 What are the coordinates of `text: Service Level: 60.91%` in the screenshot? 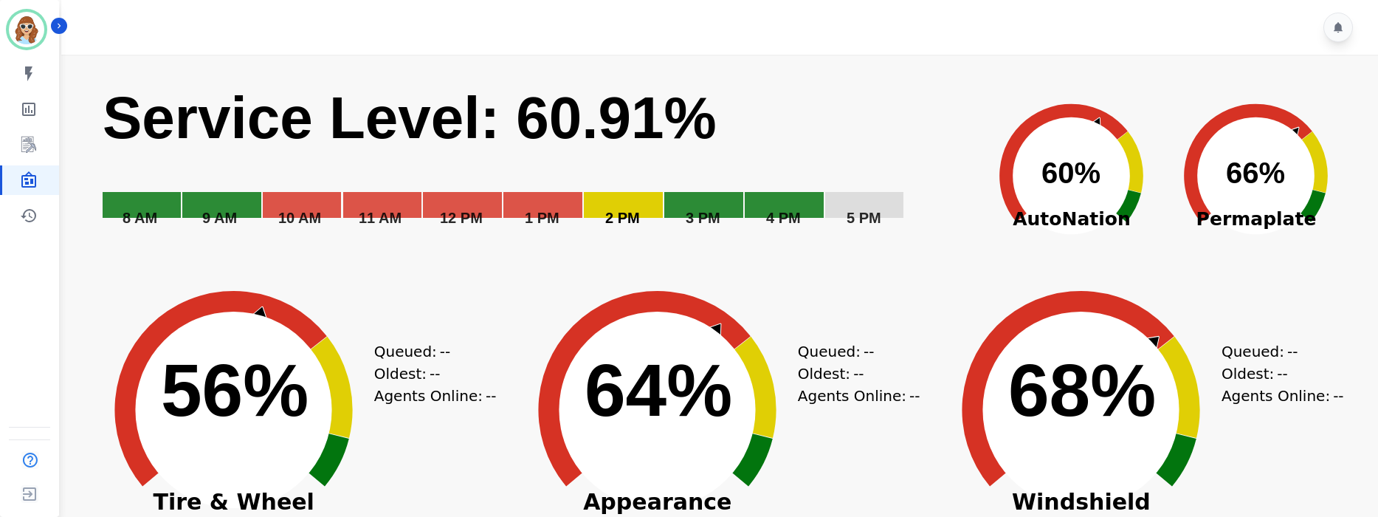 It's located at (410, 117).